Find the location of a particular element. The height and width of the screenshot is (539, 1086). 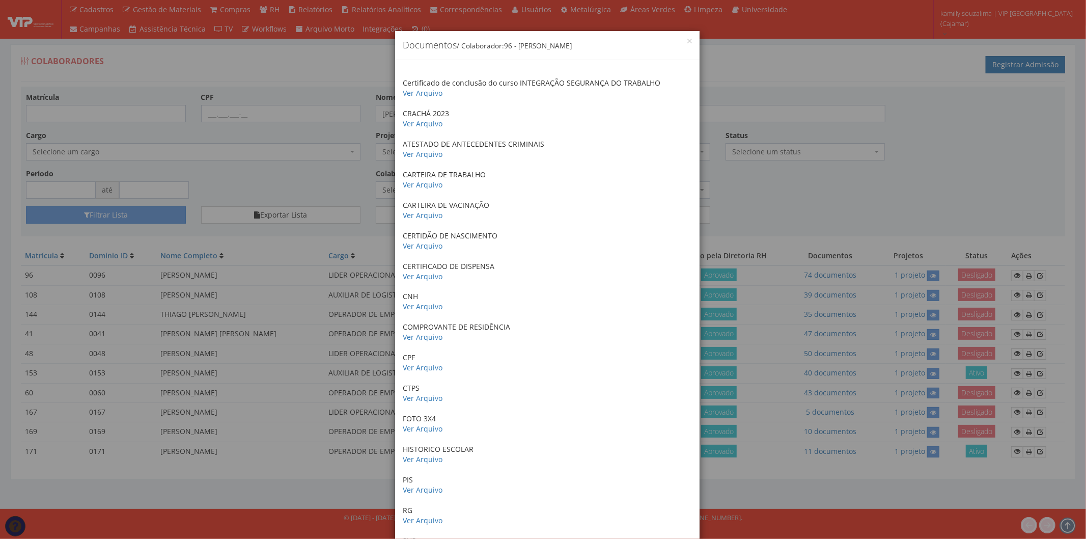

p: ATESTADO DE ANTECEDENTES CRIMINAIS is located at coordinates (547, 149).